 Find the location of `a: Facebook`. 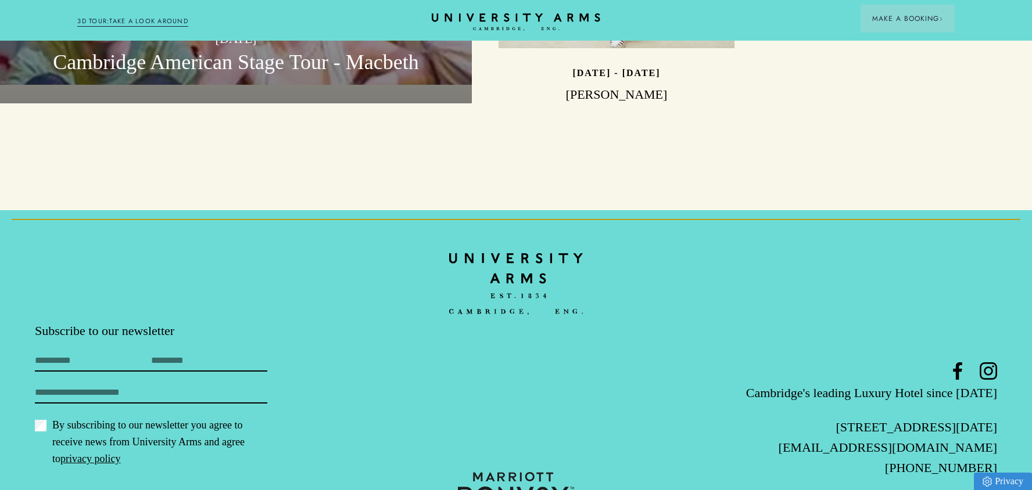

a: Facebook is located at coordinates (958, 371).